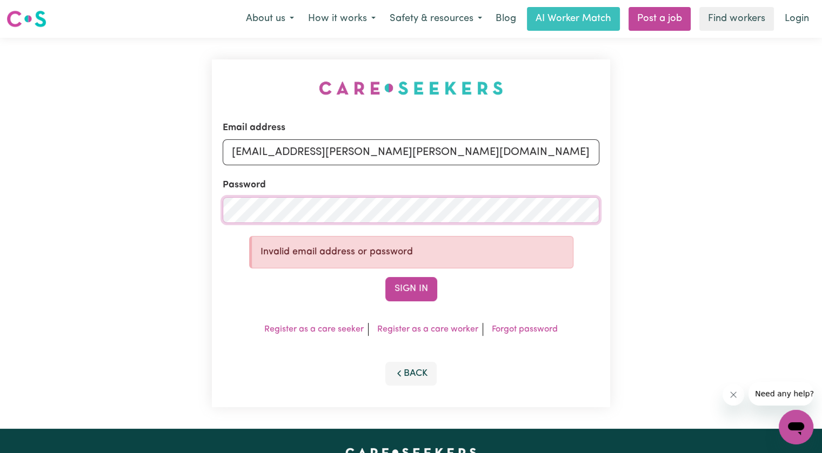  I want to click on button: Sign In, so click(411, 289).